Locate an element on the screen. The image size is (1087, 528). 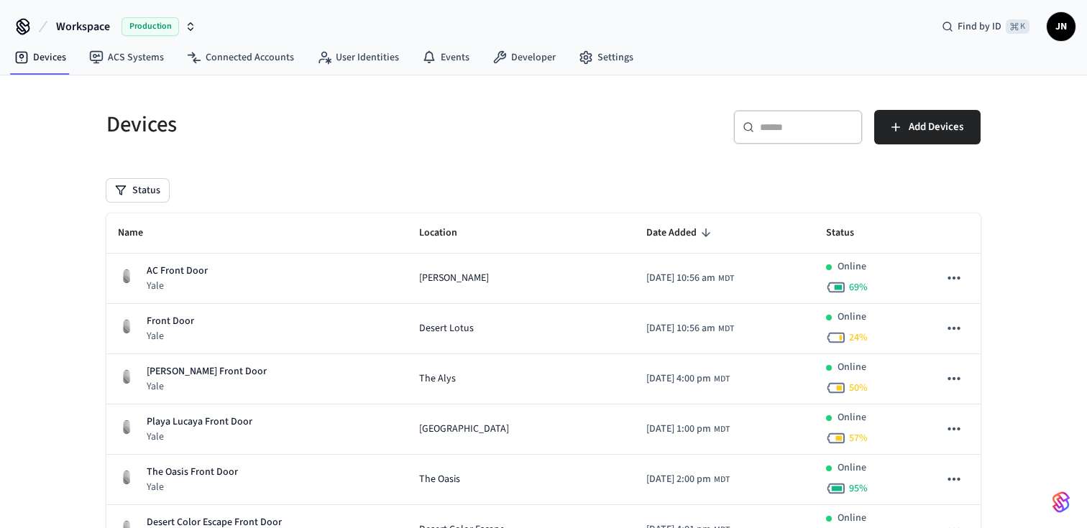
span: JN is located at coordinates (1061, 27).